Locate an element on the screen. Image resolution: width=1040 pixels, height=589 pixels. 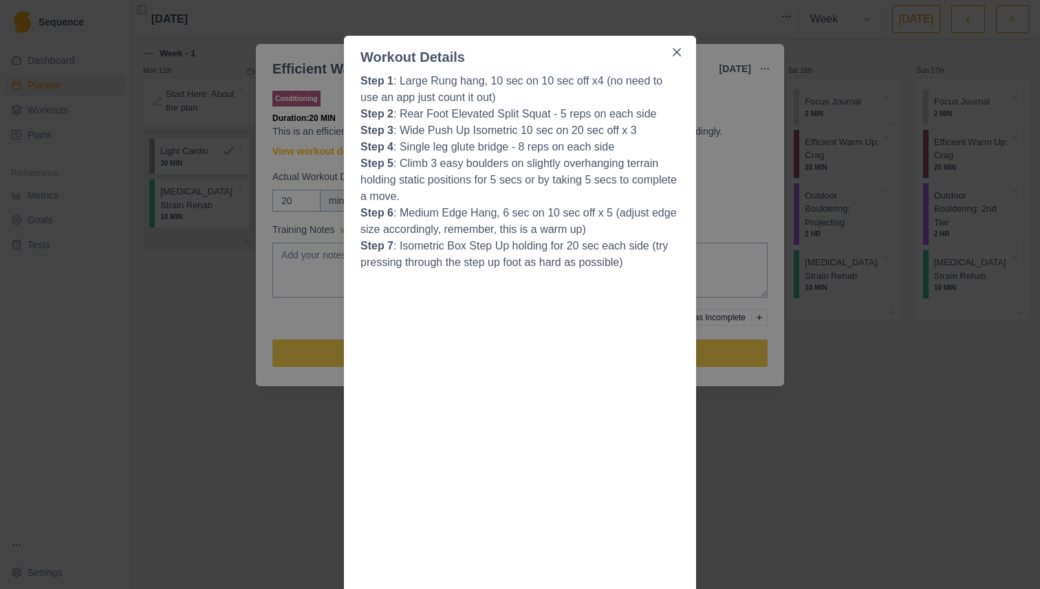
strong: Step 1 is located at coordinates (377, 80).